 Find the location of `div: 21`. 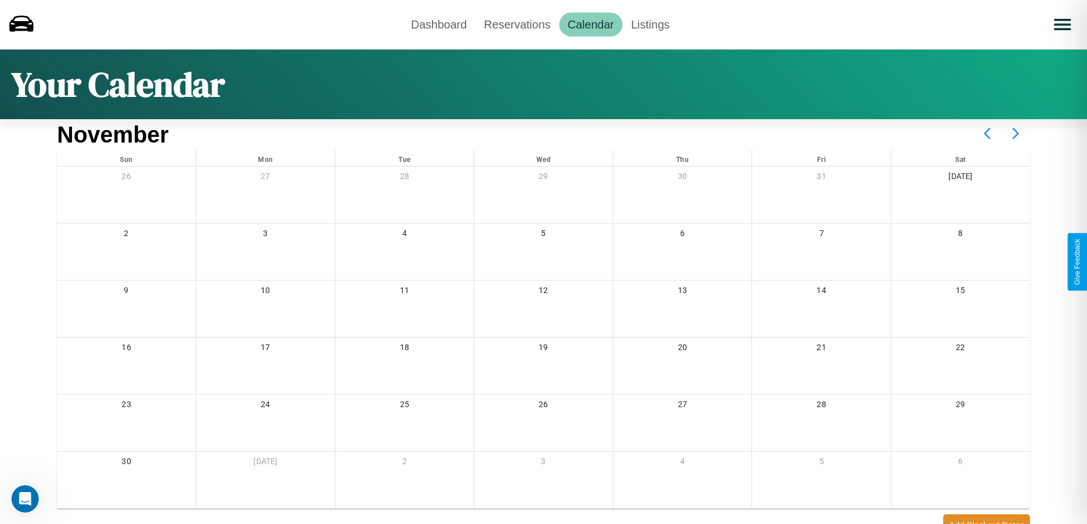

div: 21 is located at coordinates (821, 349).